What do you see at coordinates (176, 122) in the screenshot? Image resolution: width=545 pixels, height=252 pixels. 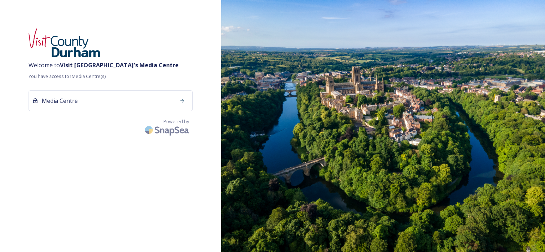 I see `span: Powered by` at bounding box center [176, 122].